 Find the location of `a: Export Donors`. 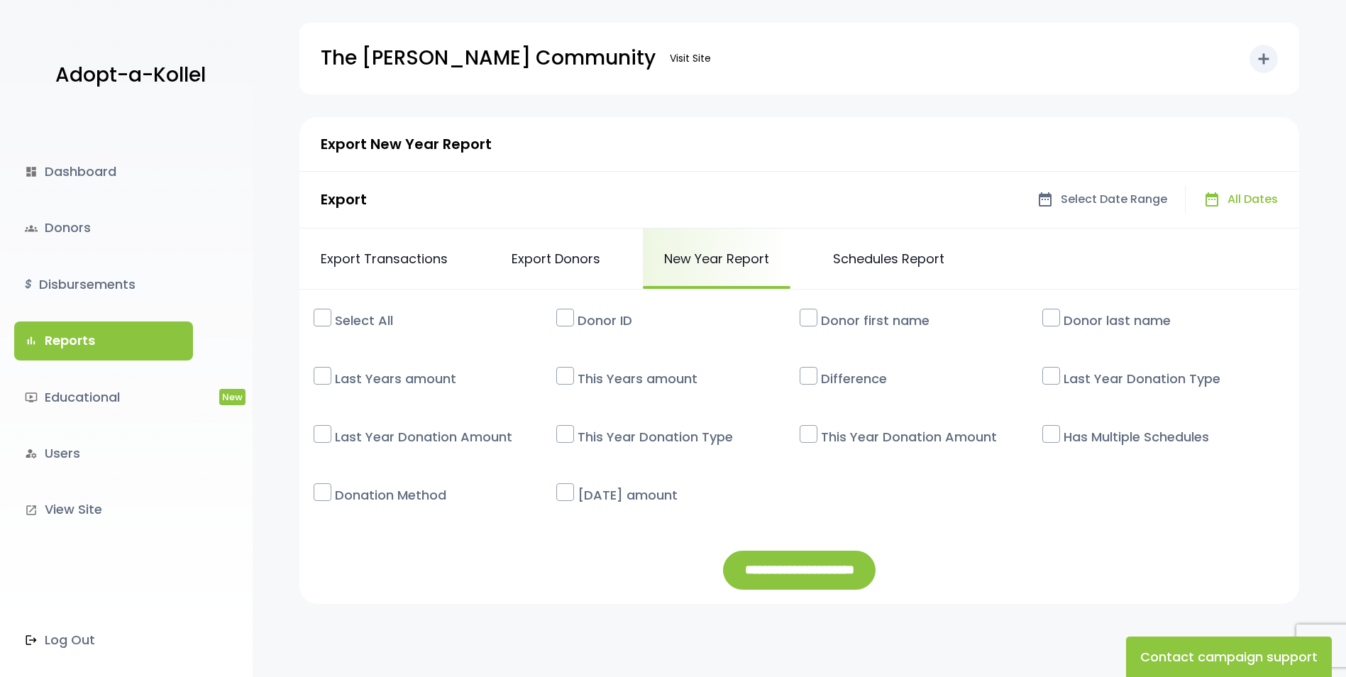

a: Export Donors is located at coordinates (555, 258).